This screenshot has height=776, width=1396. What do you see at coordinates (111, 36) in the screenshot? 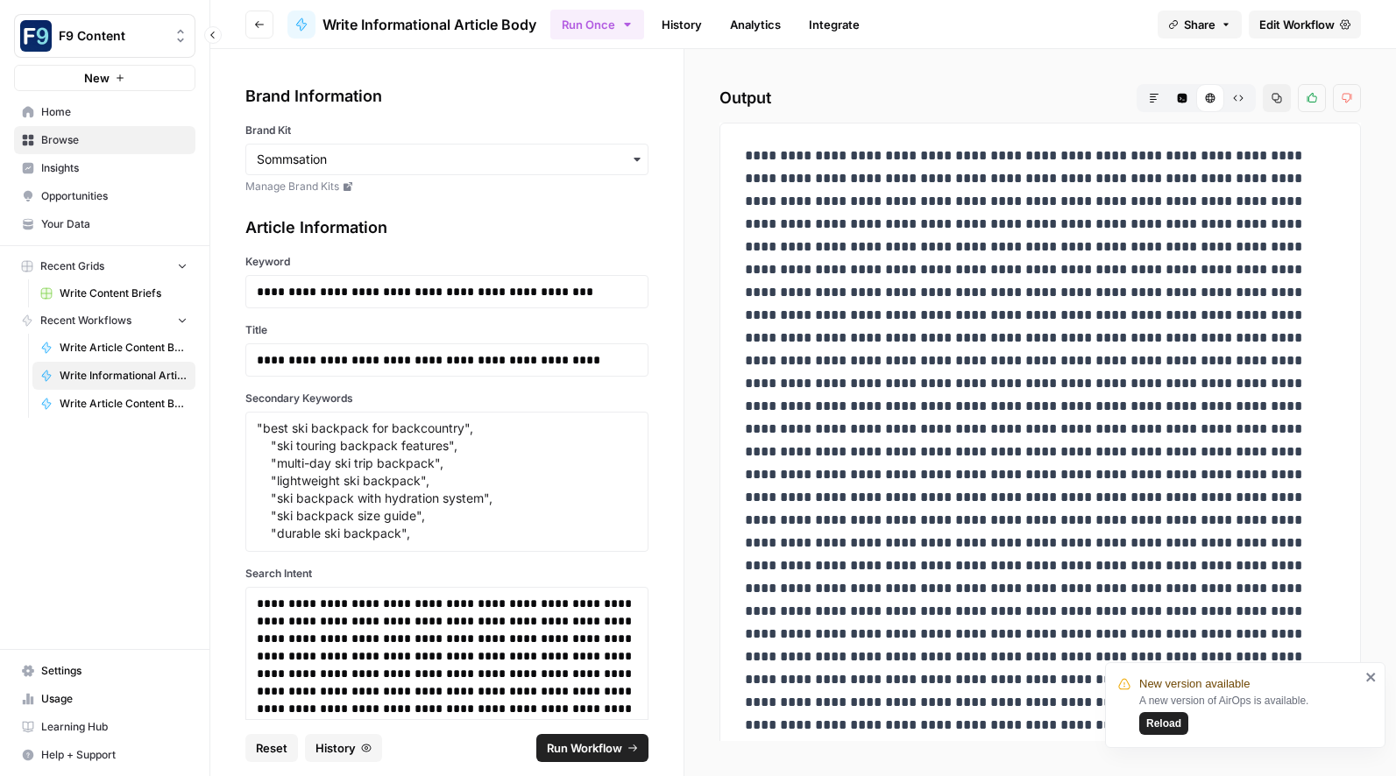
I see `span: F9 Content` at bounding box center [111, 36].